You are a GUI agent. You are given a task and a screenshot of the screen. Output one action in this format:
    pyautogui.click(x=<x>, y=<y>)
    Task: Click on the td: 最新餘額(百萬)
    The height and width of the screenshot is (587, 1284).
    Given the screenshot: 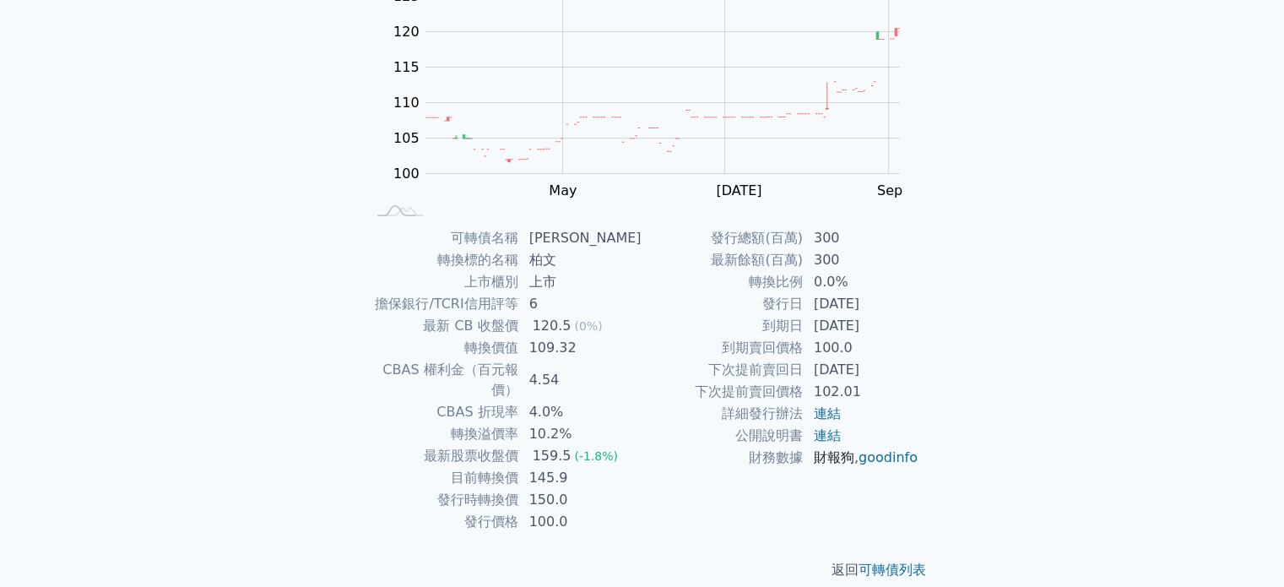 What is the action you would take?
    pyautogui.click(x=723, y=260)
    